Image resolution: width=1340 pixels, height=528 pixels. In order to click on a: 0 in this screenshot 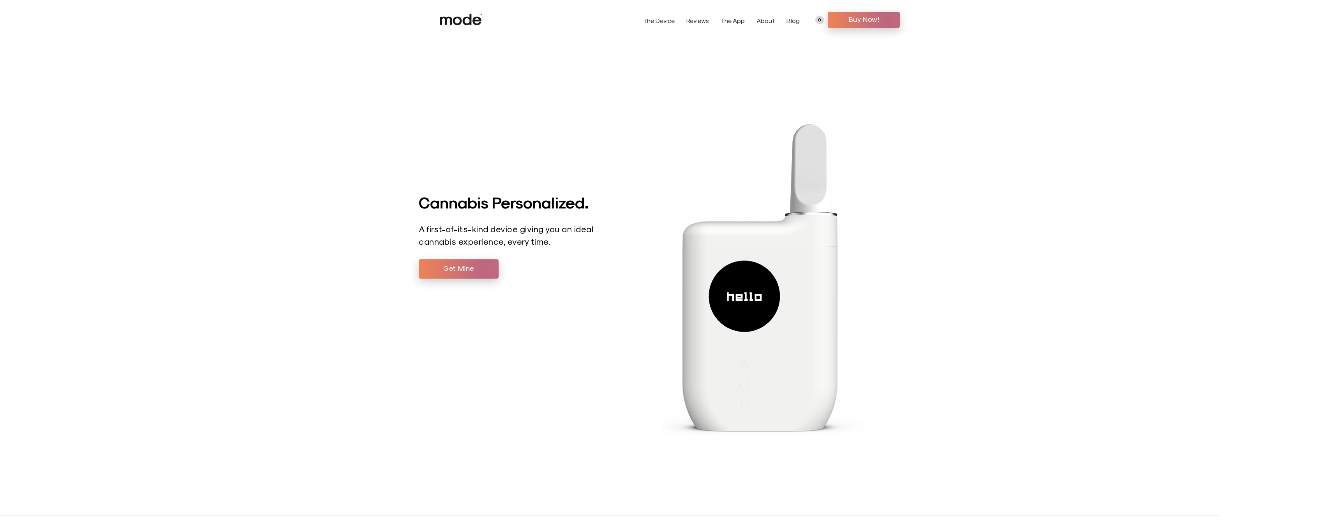, I will do `click(820, 20)`.